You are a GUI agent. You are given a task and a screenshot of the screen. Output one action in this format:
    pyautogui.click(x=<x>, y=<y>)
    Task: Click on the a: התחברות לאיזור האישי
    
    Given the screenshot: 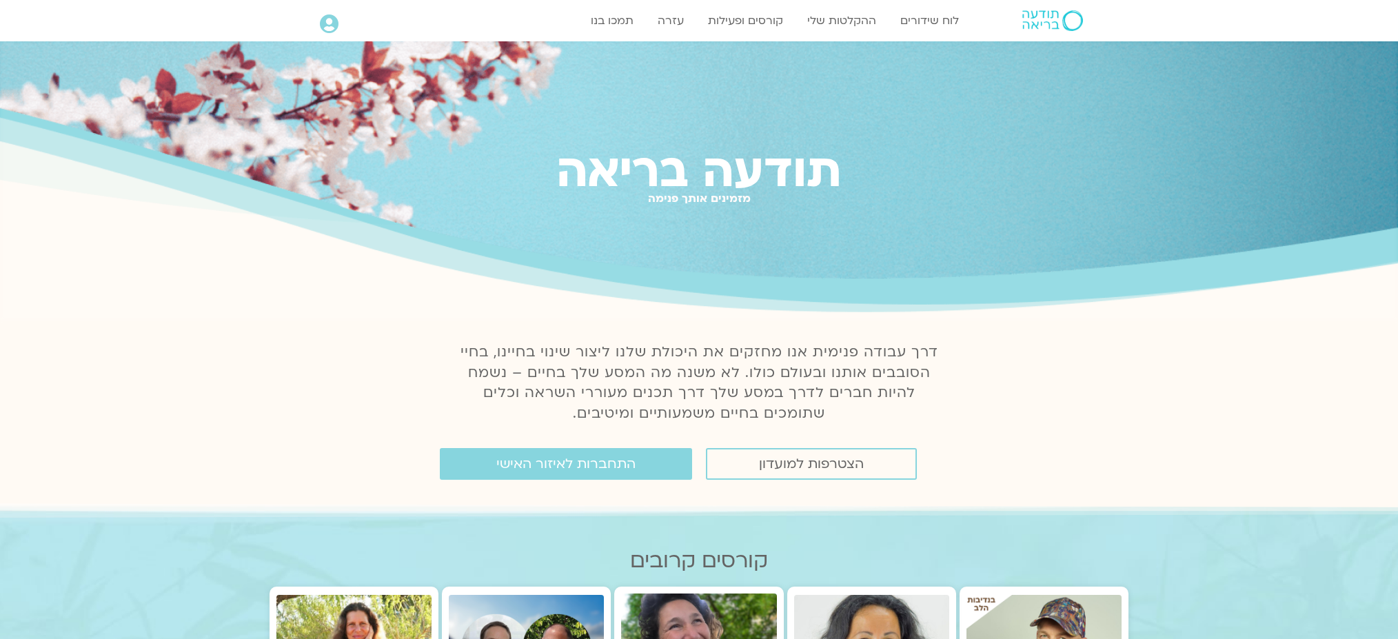 What is the action you would take?
    pyautogui.click(x=566, y=464)
    